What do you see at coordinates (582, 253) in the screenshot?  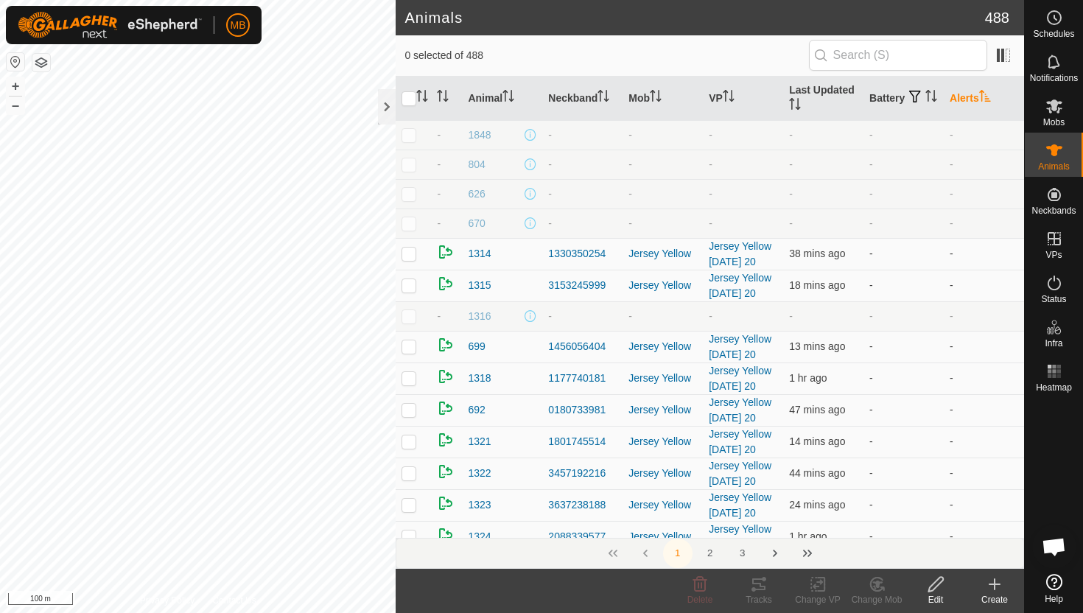 I see `div: 1330350254` at bounding box center [582, 253].